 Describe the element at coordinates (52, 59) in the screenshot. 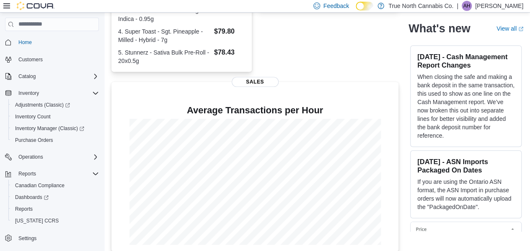

I see `button: Customers` at that location.